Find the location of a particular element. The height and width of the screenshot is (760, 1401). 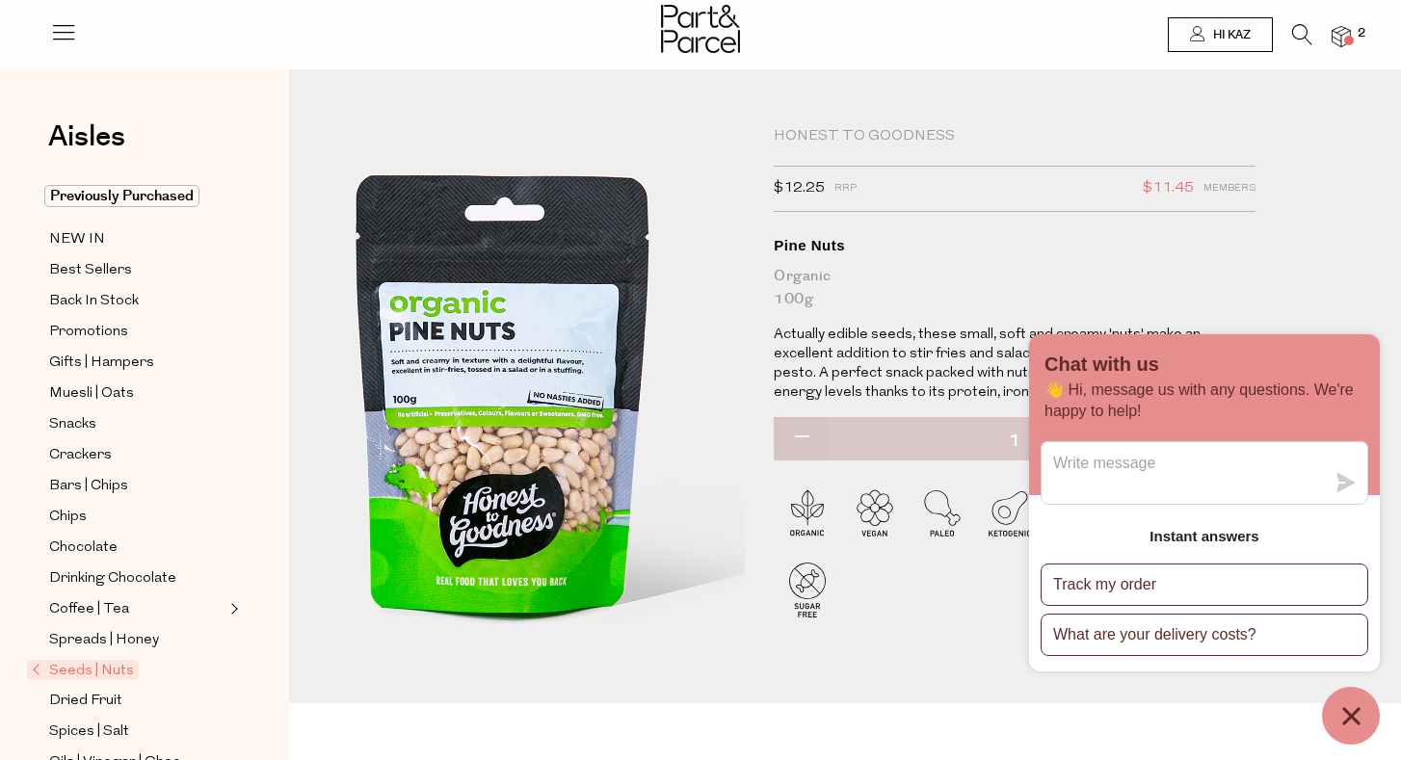

a: Bars | Chips is located at coordinates (137, 486).